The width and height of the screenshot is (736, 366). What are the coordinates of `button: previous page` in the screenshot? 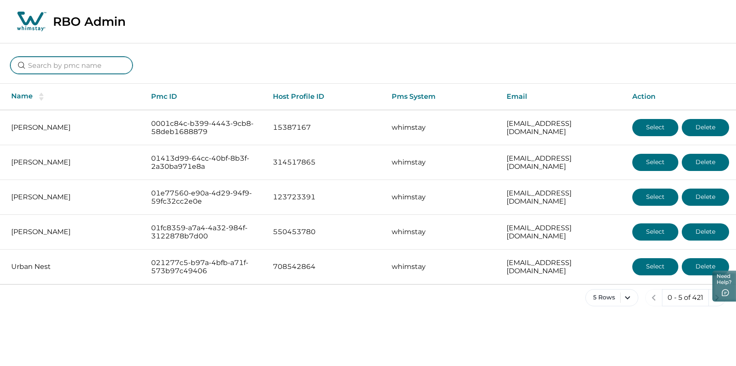 It's located at (653, 298).